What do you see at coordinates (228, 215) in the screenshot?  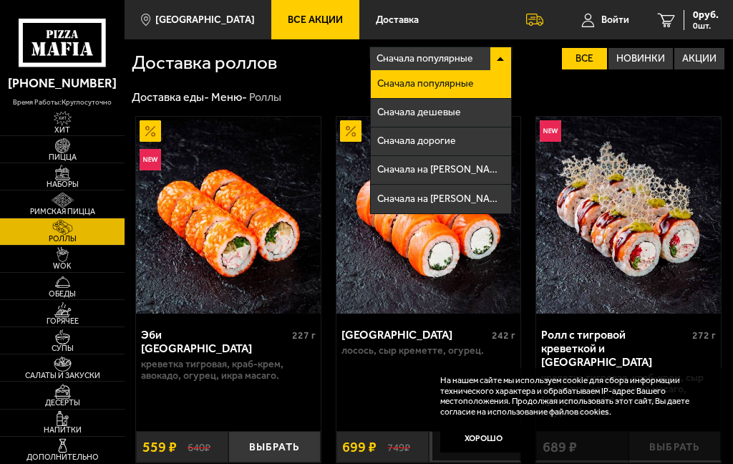 I see `img: Эби Калифорния` at bounding box center [228, 215].